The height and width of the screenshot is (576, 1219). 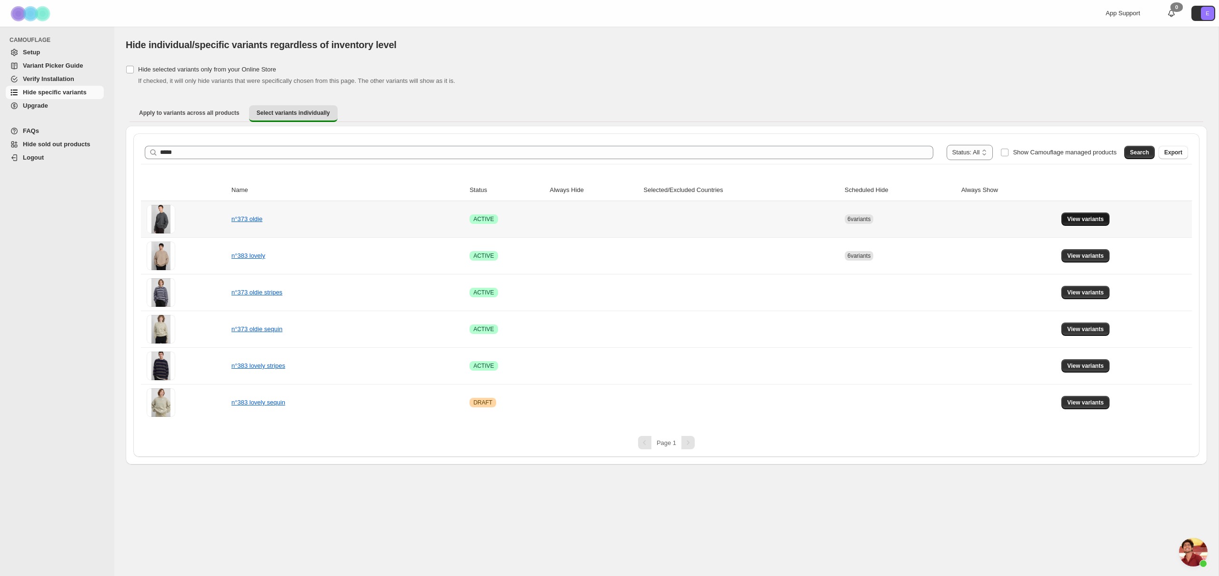 What do you see at coordinates (1140, 152) in the screenshot?
I see `span: Search` at bounding box center [1140, 152].